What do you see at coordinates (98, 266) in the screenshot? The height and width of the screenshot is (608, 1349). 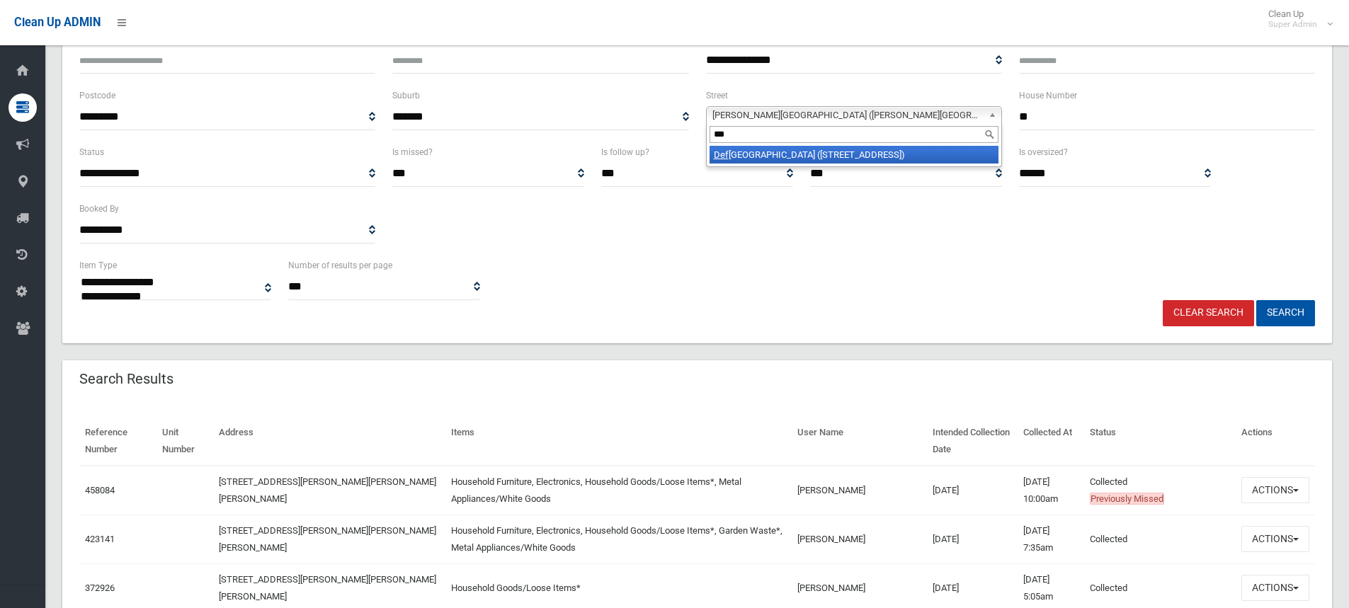 I see `label: Item Type` at bounding box center [98, 266].